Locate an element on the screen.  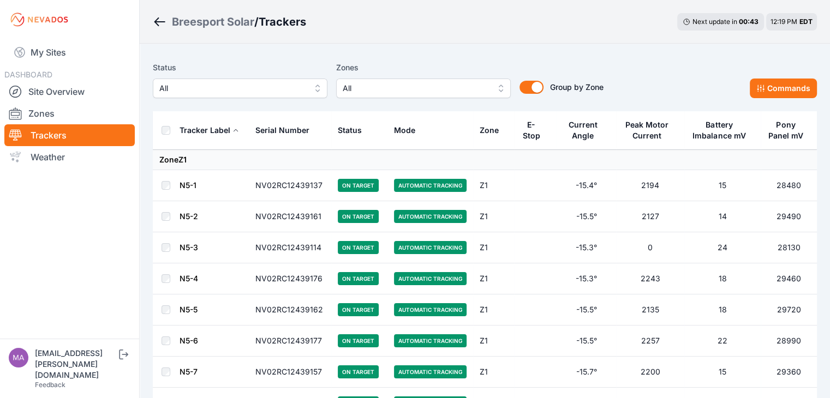
td: 29360 is located at coordinates (788, 372).